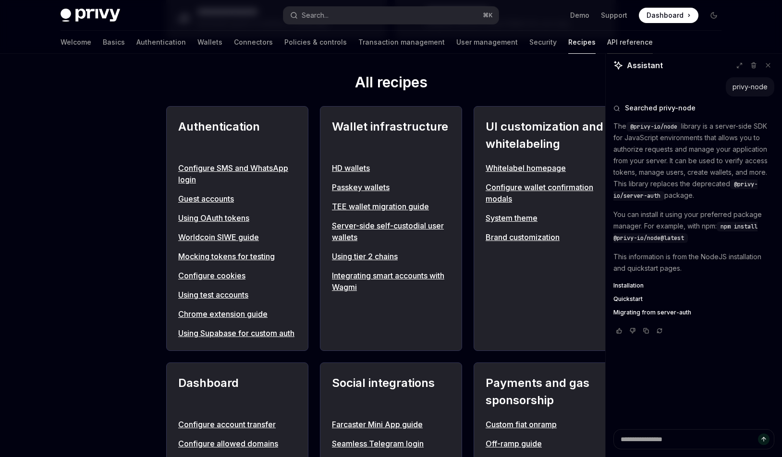 The height and width of the screenshot is (457, 782). Describe the element at coordinates (402, 42) in the screenshot. I see `a: Transaction management` at that location.